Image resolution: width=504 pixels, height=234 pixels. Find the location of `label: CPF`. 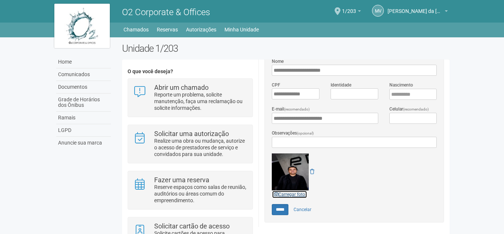

label: CPF is located at coordinates (276, 85).